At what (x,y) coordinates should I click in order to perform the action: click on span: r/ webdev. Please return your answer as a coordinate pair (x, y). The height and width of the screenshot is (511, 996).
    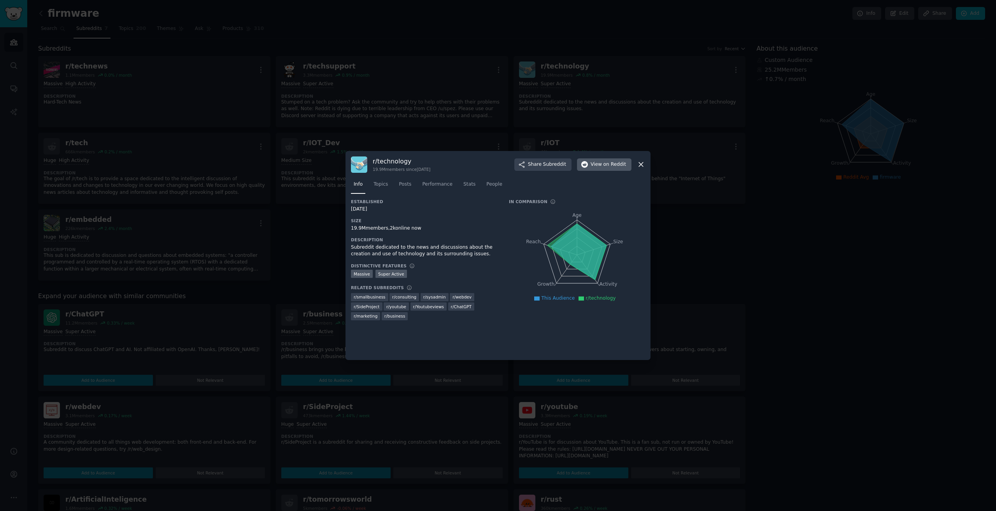
    Looking at the image, I should click on (462, 297).